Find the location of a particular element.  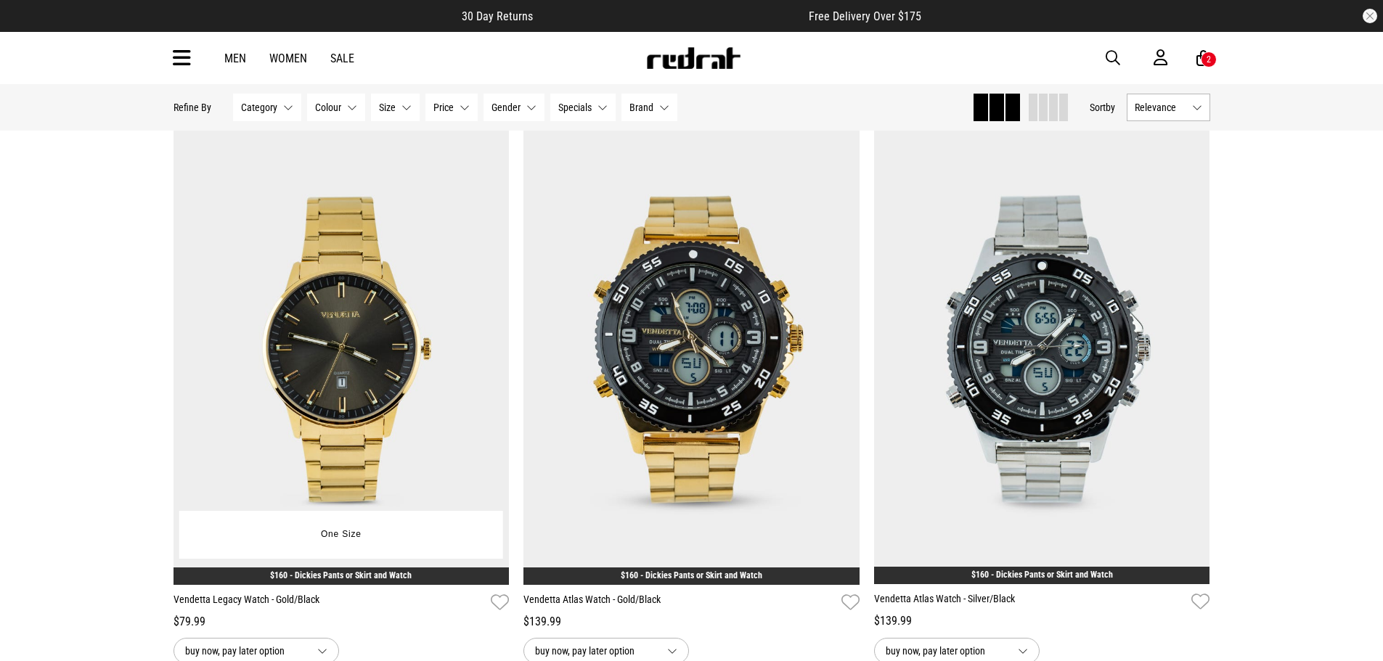

p: Refine By is located at coordinates (192, 107).